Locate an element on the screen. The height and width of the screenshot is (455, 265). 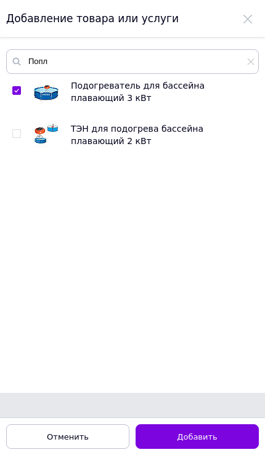
input: Поиск по товарам и услугам is located at coordinates (132, 62).